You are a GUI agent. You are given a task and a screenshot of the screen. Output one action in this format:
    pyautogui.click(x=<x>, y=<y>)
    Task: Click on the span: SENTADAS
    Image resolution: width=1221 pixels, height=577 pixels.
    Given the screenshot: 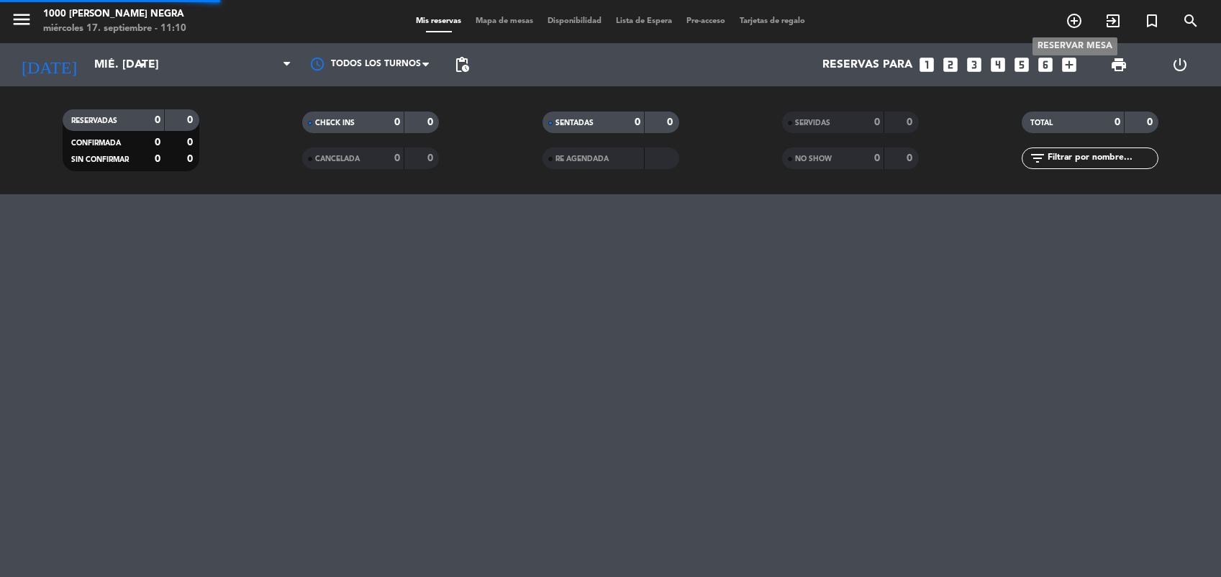 What is the action you would take?
    pyautogui.click(x=574, y=123)
    